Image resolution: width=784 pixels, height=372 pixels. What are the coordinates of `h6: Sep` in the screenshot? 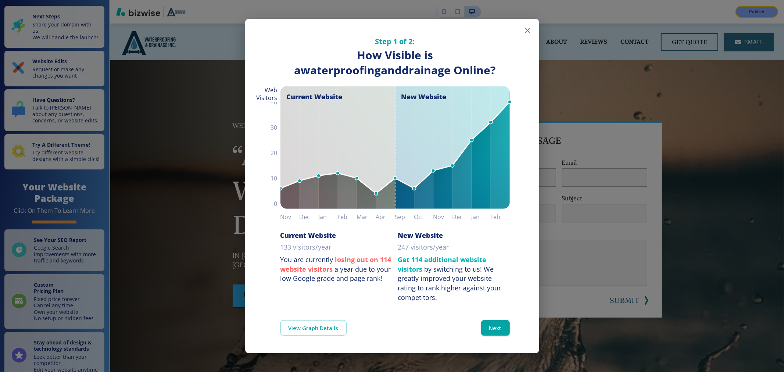 It's located at (405, 217).